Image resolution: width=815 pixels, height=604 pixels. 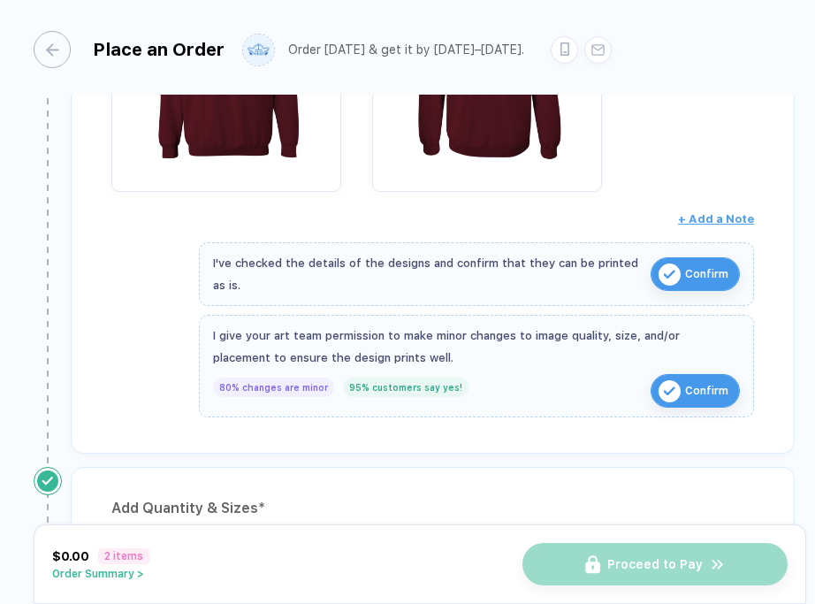 I want to click on div: 80% changes are minor, so click(x=273, y=387).